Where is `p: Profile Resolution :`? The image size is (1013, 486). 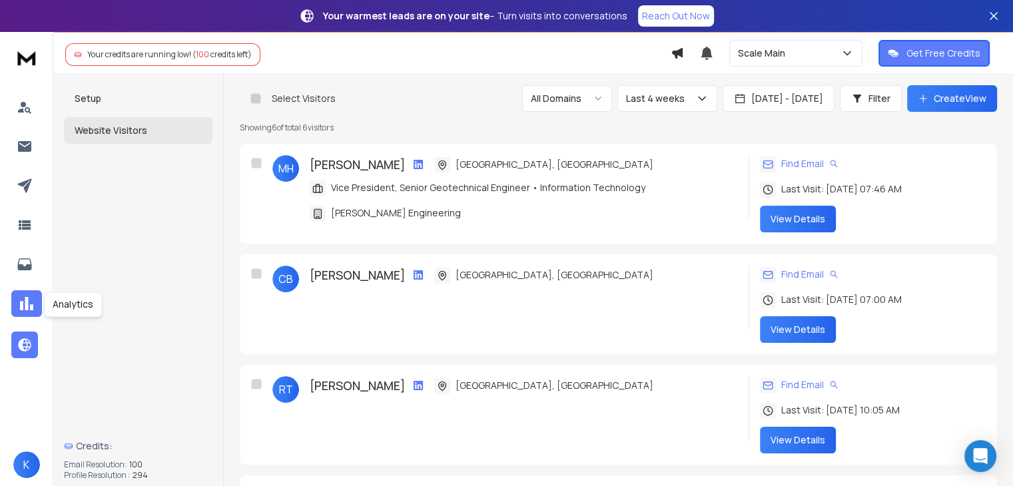 p: Profile Resolution : is located at coordinates (97, 475).